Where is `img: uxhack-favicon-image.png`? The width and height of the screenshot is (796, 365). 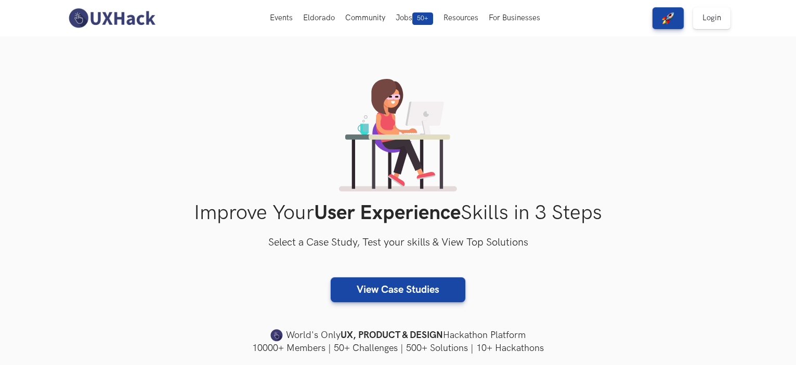
img: uxhack-favicon-image.png is located at coordinates (276, 336).